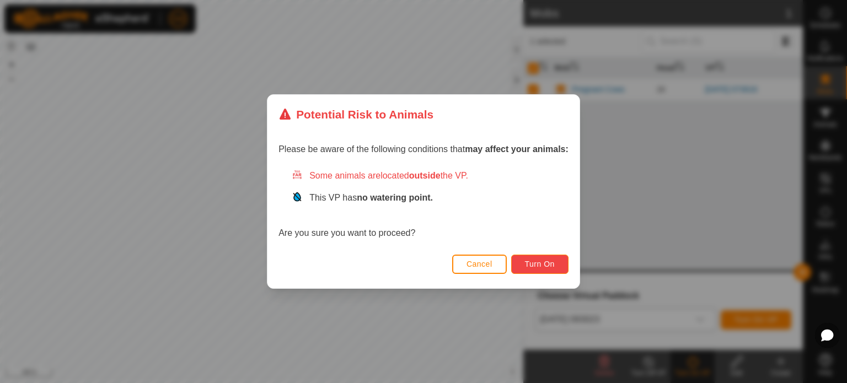  I want to click on div: Are you sure you want to proceed?, so click(423, 205).